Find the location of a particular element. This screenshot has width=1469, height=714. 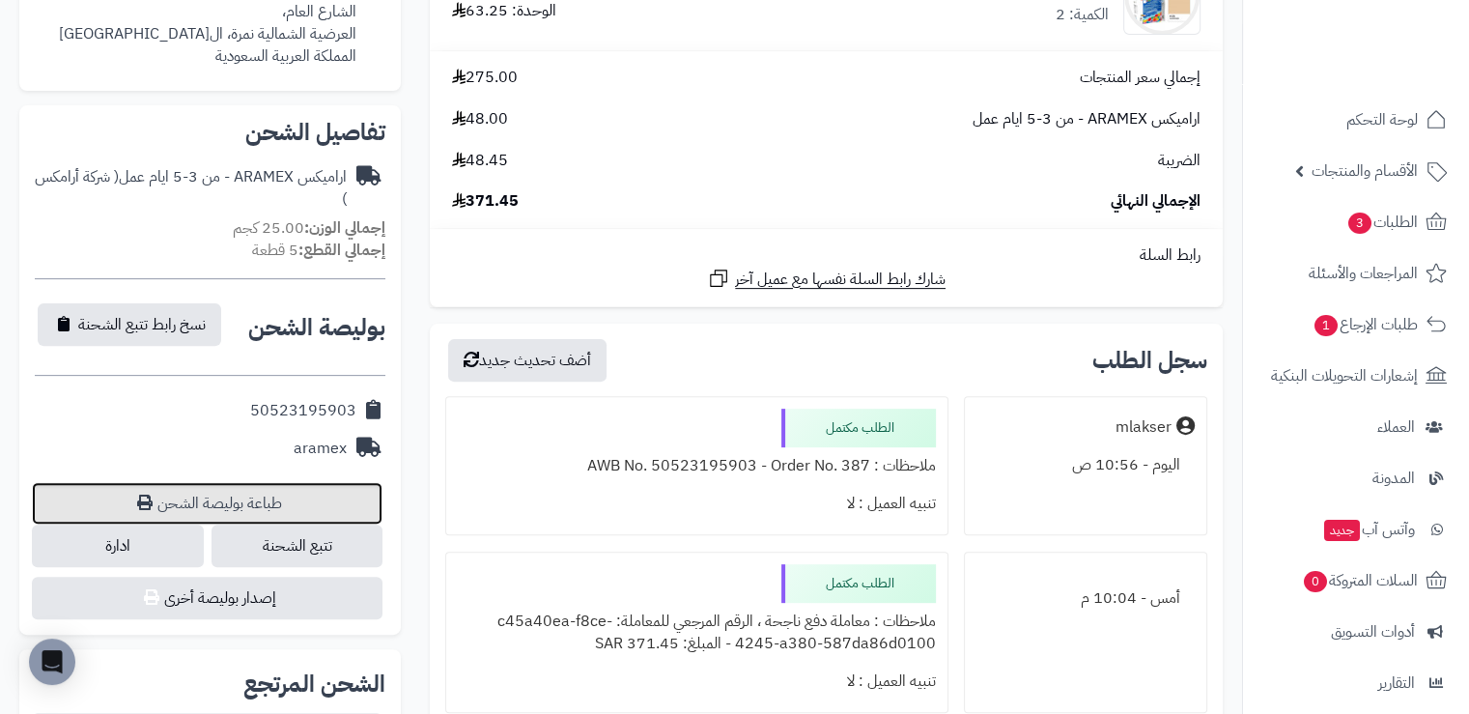

small: 5 قطعة is located at coordinates (319, 250).